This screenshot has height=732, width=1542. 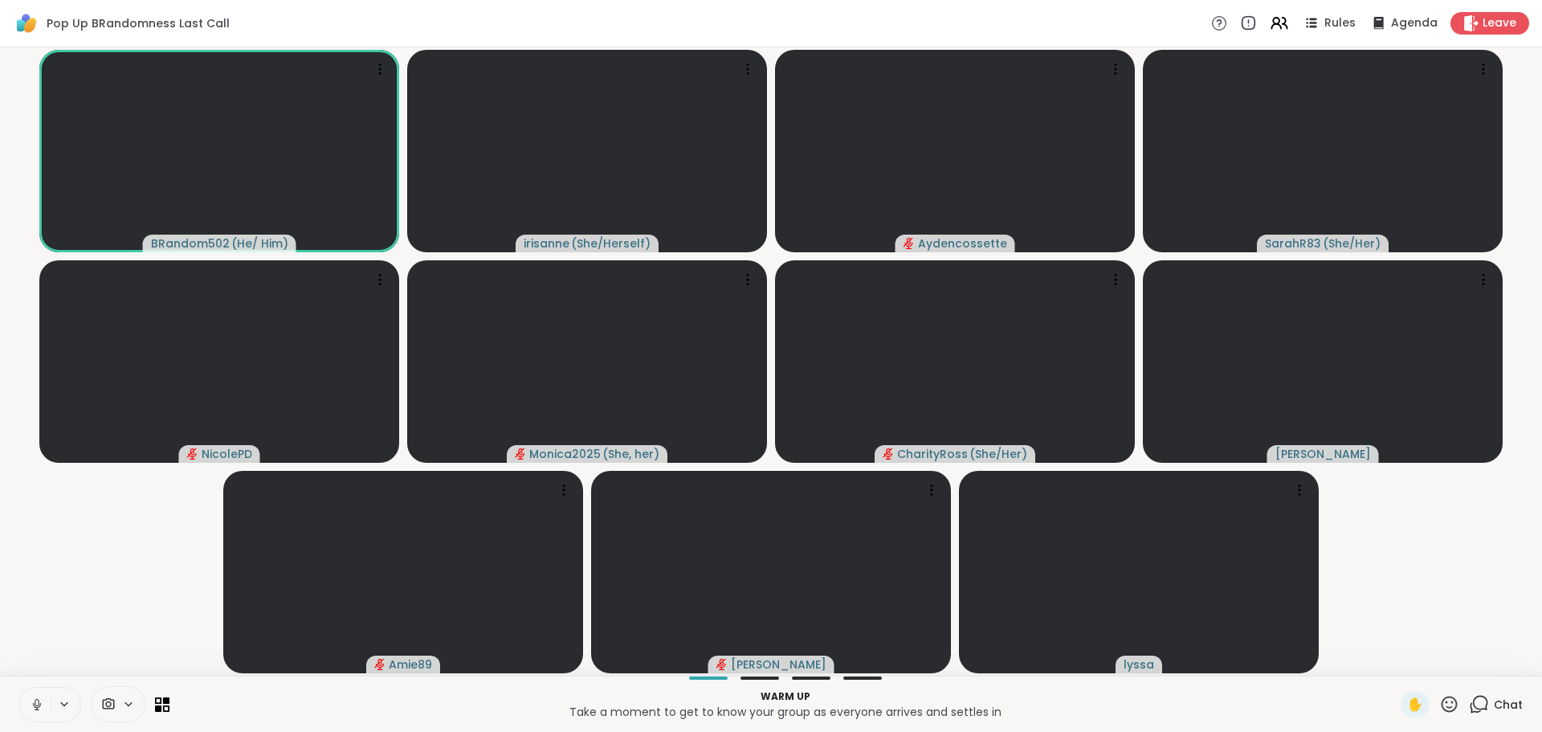 I want to click on span: Amie89, so click(x=410, y=664).